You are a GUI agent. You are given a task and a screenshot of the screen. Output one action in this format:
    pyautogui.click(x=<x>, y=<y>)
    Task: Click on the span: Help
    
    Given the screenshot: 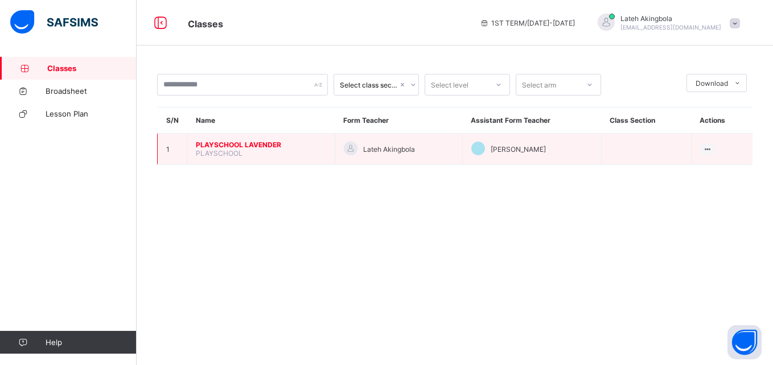 What is the action you would take?
    pyautogui.click(x=90, y=343)
    